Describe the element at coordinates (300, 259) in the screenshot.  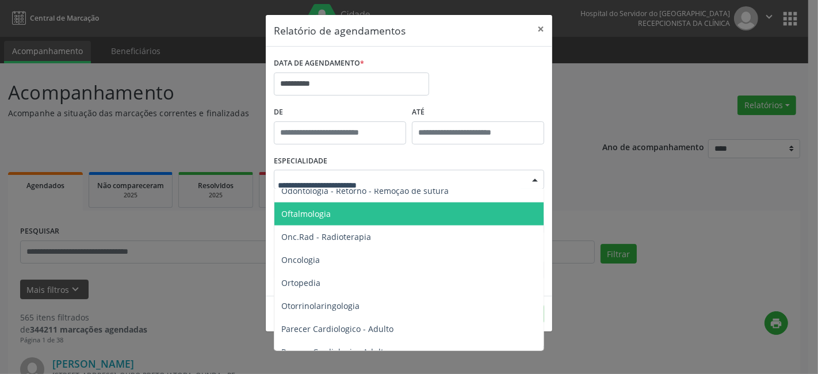
I see `span: Oncologia` at that location.